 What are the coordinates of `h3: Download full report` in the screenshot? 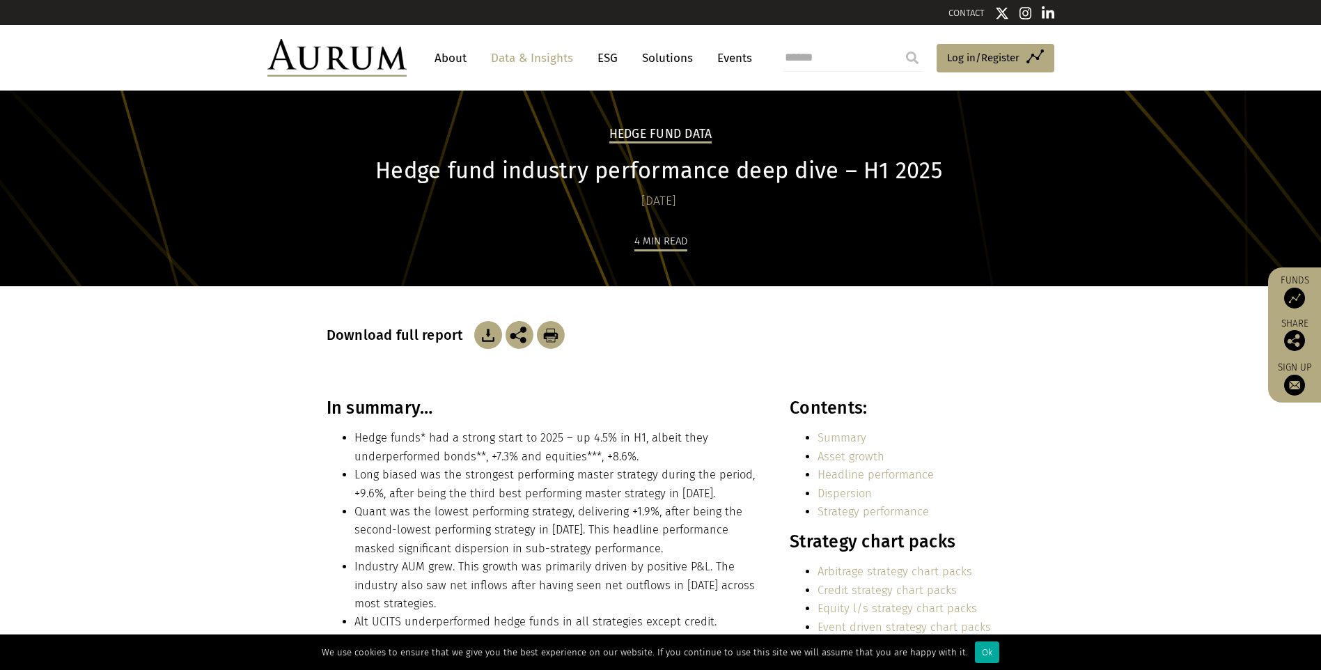 It's located at (398, 335).